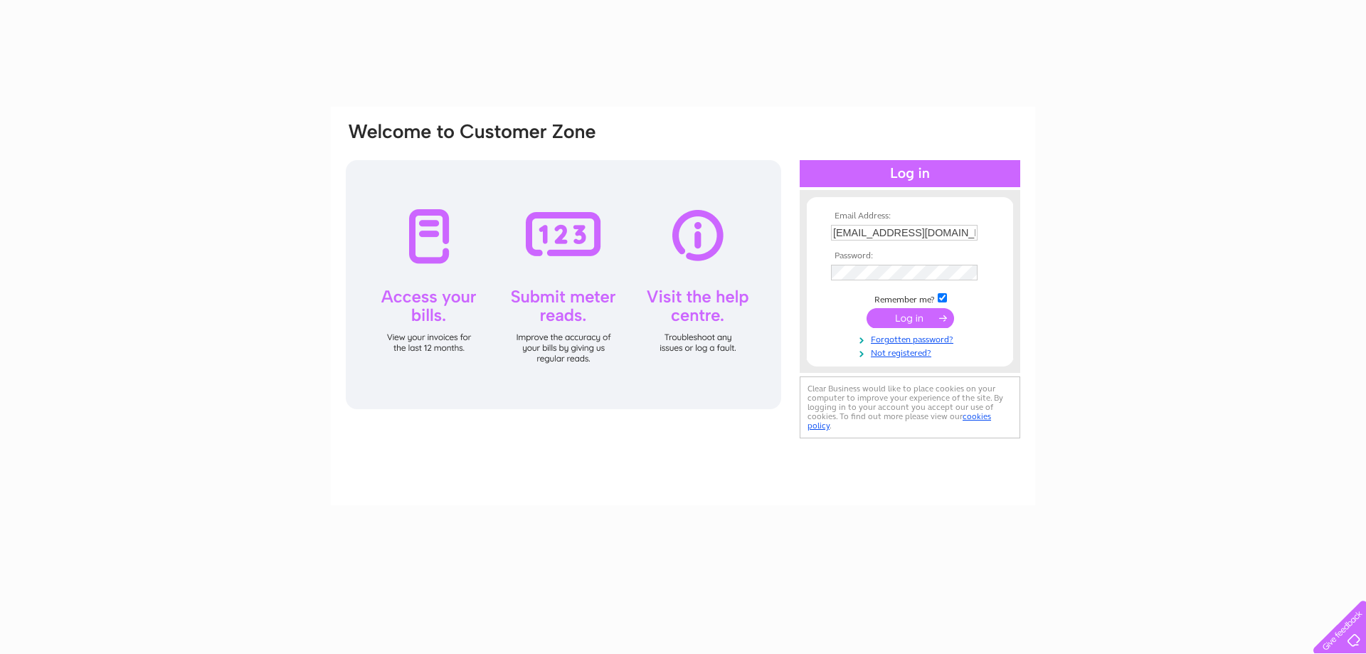 Image resolution: width=1366 pixels, height=654 pixels. Describe the element at coordinates (912, 338) in the screenshot. I see `a: Forgotten password?` at that location.